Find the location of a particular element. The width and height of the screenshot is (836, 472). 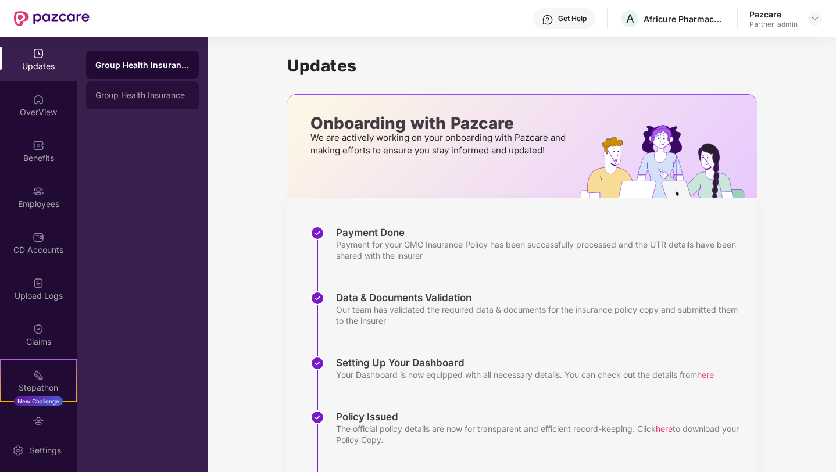

img: svg+xml;base64,PHN2ZyBpZD0iSG9tZSIgeG1sbnM9Imh0dHA6Ly93d3cudzMub3JnLzIwMDAvc3ZnIiB3aWR0aD0iMjAiIG... is located at coordinates (38, 99).